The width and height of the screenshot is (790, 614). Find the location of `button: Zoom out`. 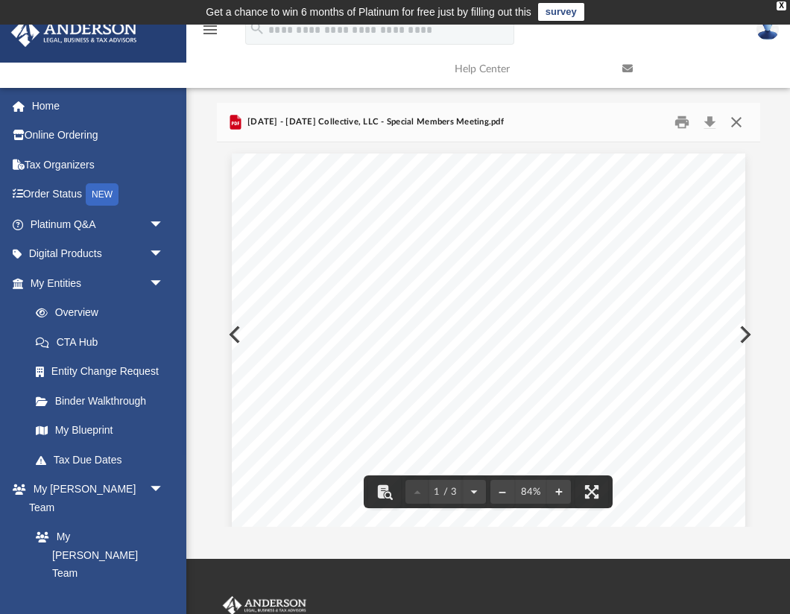

button: Zoom out is located at coordinates (503, 492).